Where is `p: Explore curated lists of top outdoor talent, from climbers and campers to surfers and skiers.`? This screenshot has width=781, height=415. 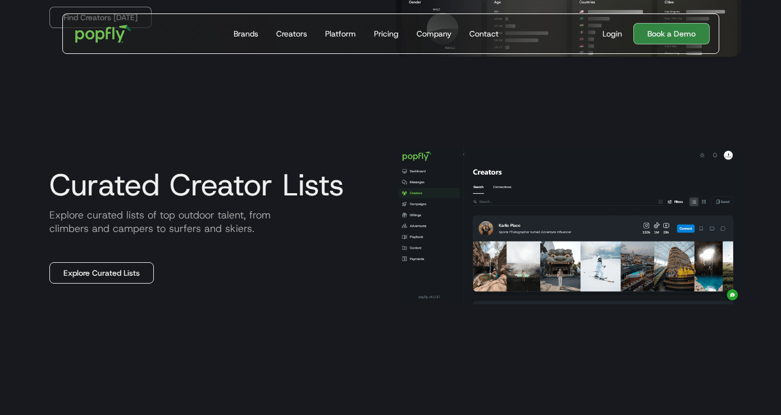 p: Explore curated lists of top outdoor talent, from climbers and campers to surfers and skiers. is located at coordinates (213, 222).